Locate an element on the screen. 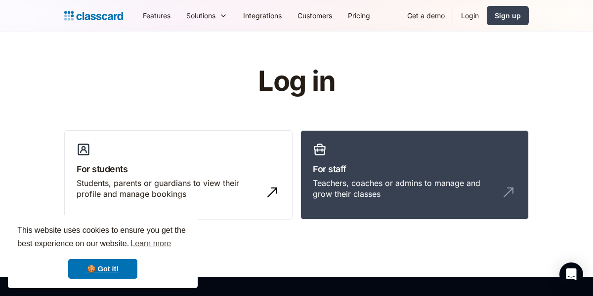 The width and height of the screenshot is (593, 296). a: Logo is located at coordinates (93, 16).